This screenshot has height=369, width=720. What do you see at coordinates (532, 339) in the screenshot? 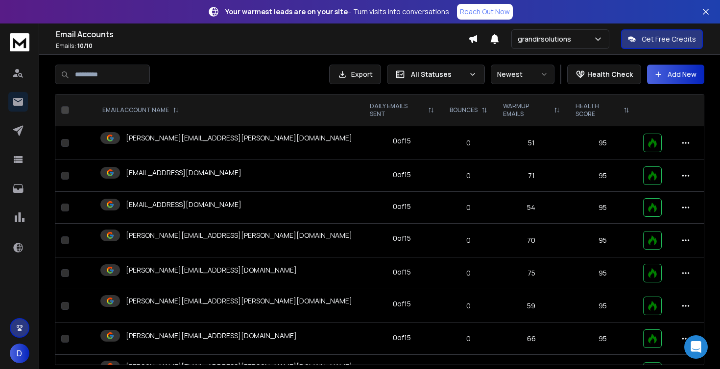
I see `td: 66` at bounding box center [532, 339].